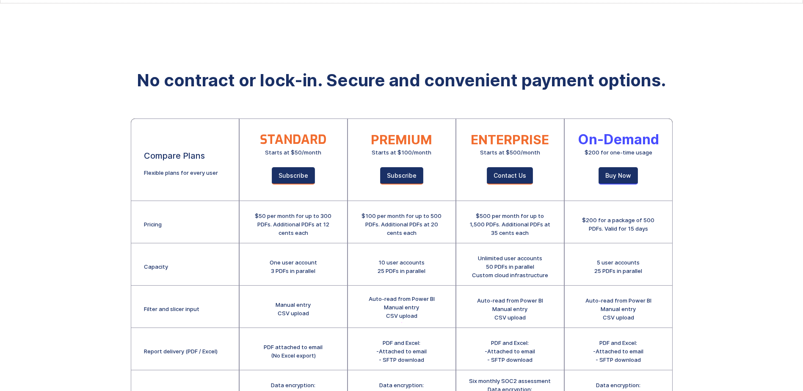  Describe the element at coordinates (174, 156) in the screenshot. I see `div: Compare Plans` at that location.